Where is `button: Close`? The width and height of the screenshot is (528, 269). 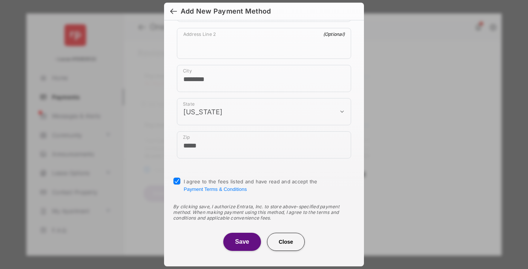 button: Close is located at coordinates (286, 242).